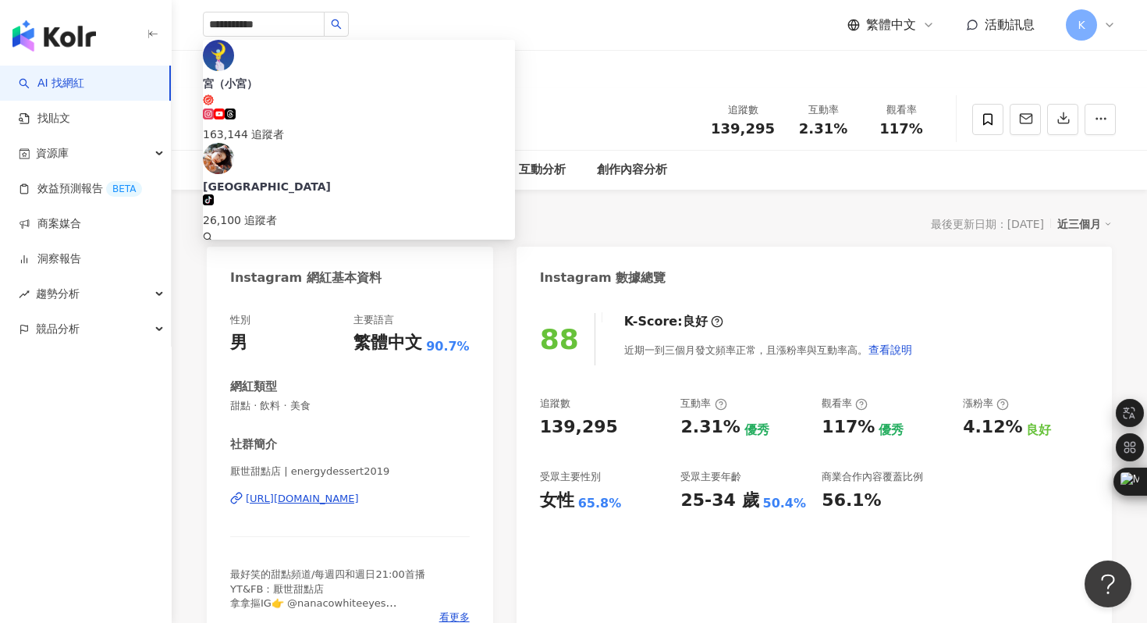 This screenshot has height=623, width=1147. What do you see at coordinates (603, 278) in the screenshot?
I see `div: Instagram 數據總覽` at bounding box center [603, 278].